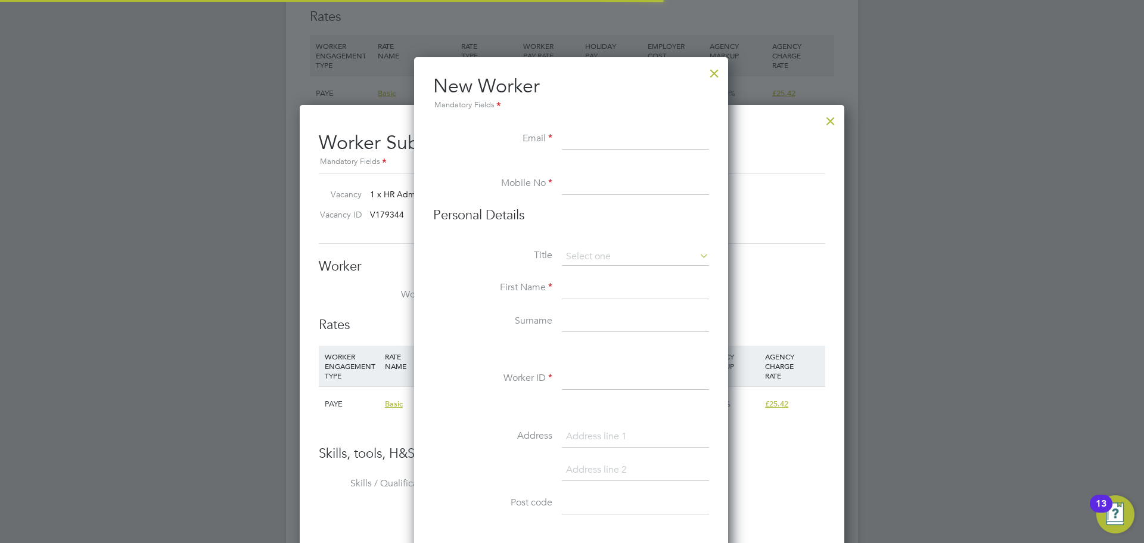 This screenshot has width=1144, height=543. I want to click on label: Mobile No, so click(493, 183).